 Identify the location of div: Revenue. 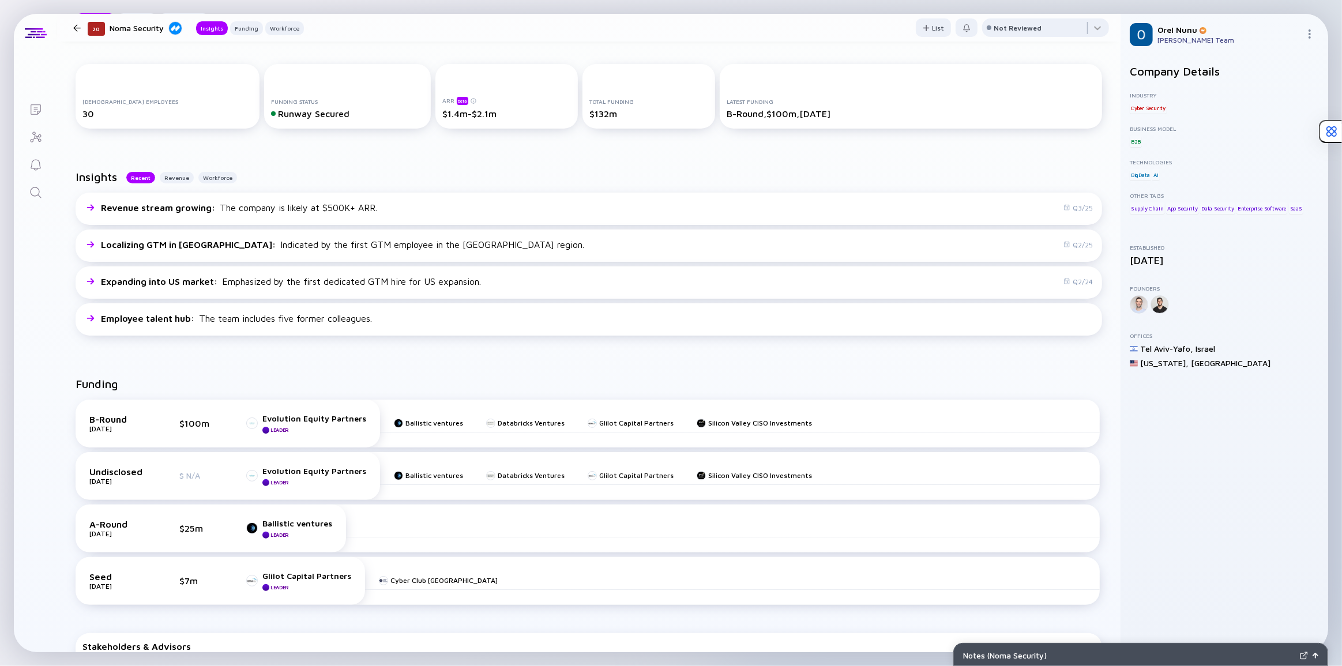
(176, 178).